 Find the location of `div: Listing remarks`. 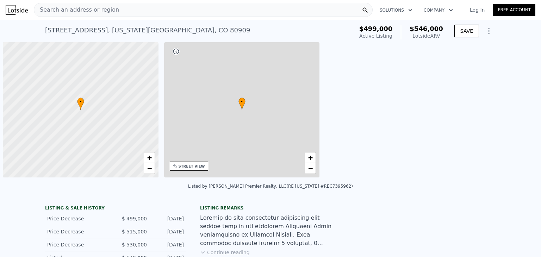

div: Listing remarks is located at coordinates (270, 208).